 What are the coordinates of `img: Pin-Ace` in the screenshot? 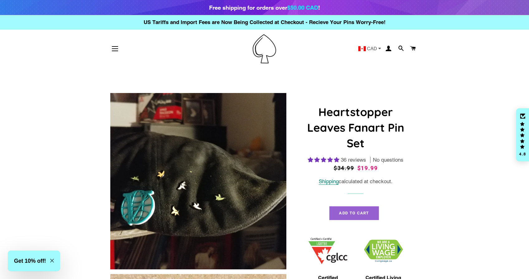 It's located at (264, 49).